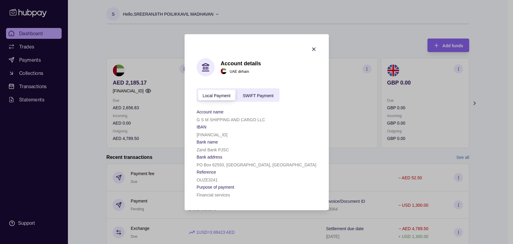 This screenshot has width=513, height=244. I want to click on span: Local Payment, so click(216, 95).